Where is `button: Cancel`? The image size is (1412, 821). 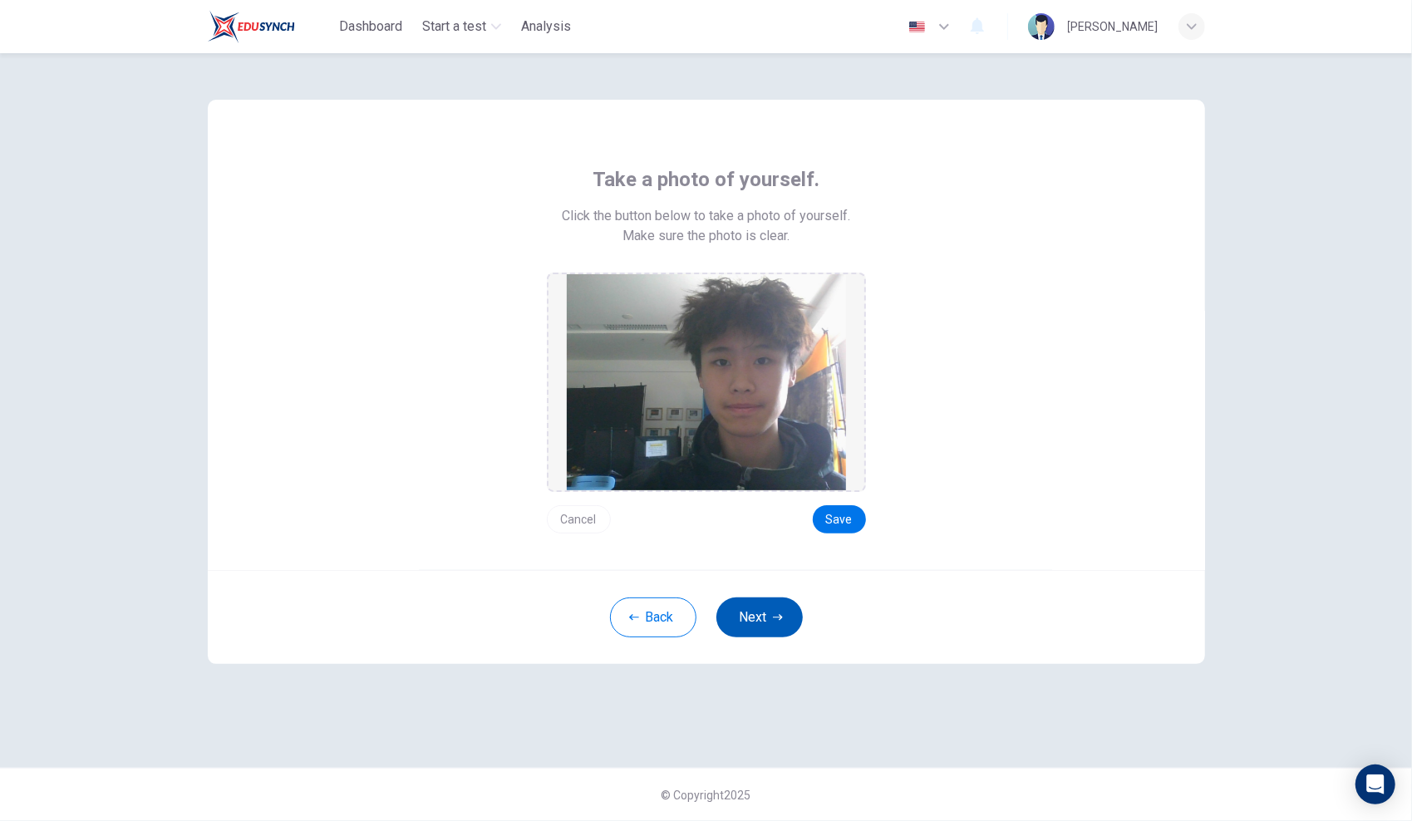 button: Cancel is located at coordinates (578, 519).